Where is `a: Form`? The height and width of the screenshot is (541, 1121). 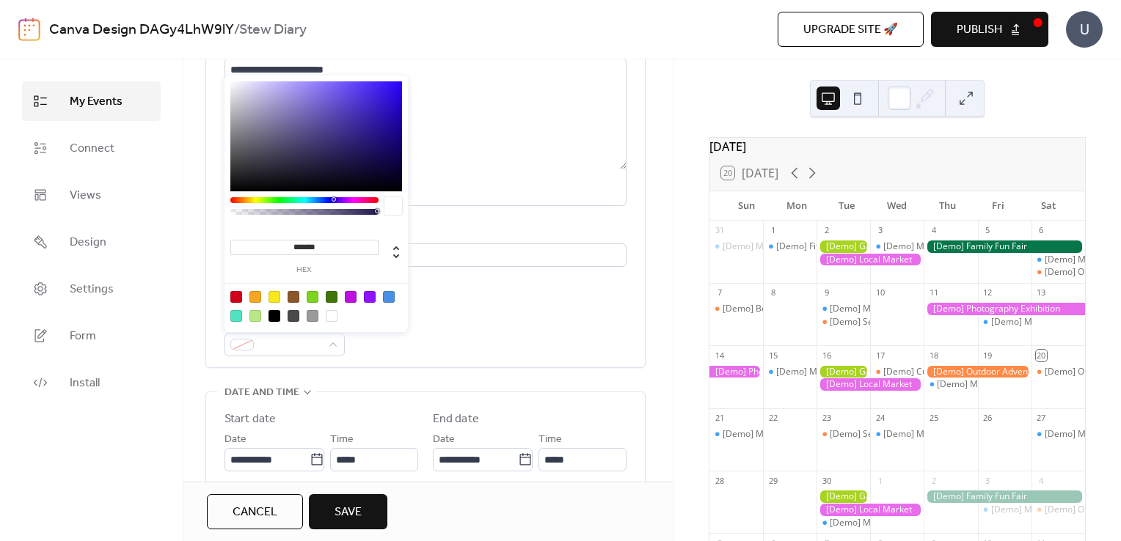
a: Form is located at coordinates (91, 336).